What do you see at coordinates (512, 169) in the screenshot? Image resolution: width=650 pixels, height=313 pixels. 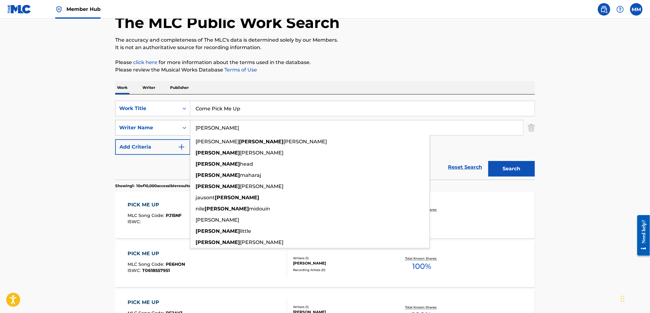 I see `button: Search` at bounding box center [512, 169].